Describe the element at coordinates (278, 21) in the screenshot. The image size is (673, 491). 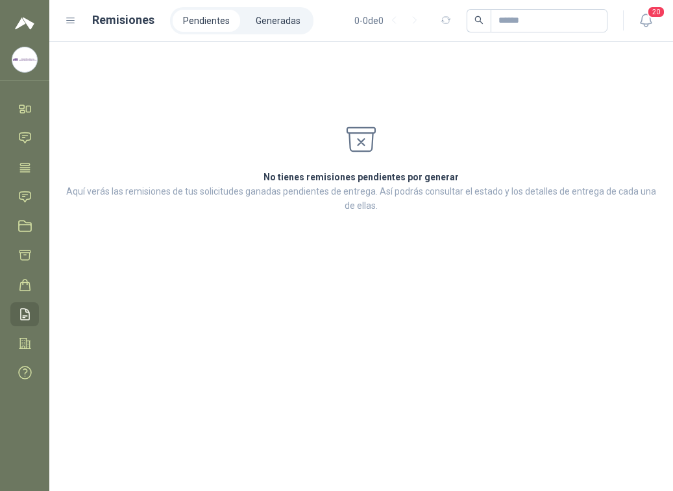
I see `a: Generadas` at that location.